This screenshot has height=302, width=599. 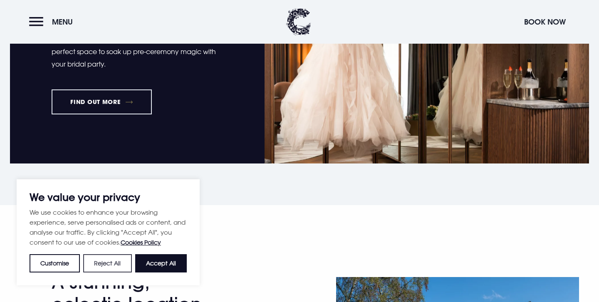 What do you see at coordinates (54, 263) in the screenshot?
I see `button: Customise` at bounding box center [54, 263].